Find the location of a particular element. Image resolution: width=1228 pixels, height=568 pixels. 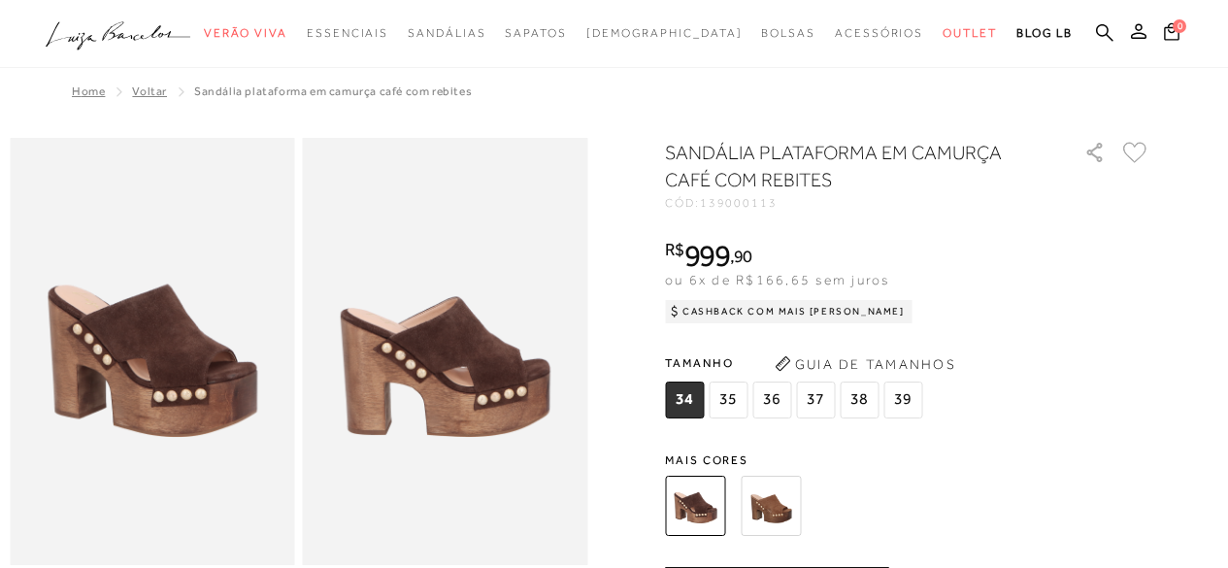

span: Verão Viva is located at coordinates (246, 33).